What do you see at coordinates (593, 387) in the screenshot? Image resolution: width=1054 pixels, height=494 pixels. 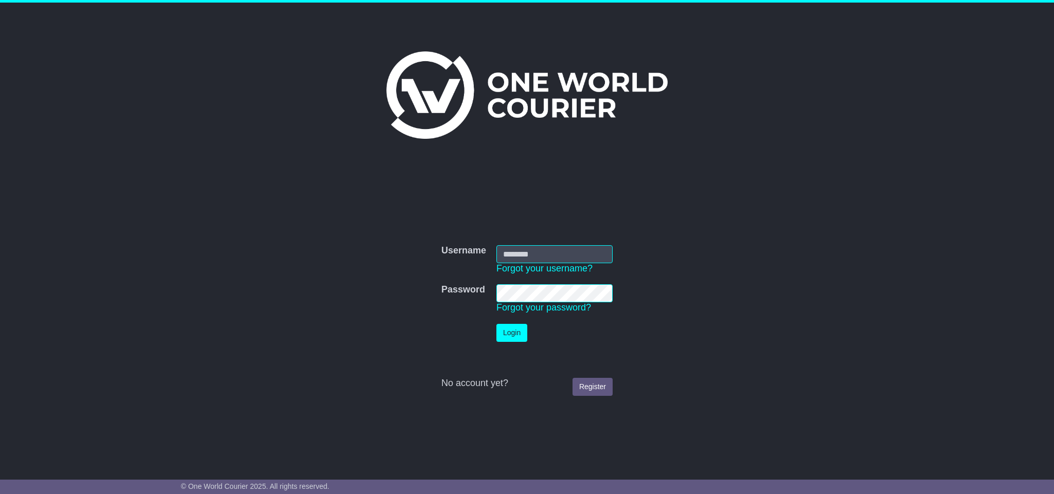 I see `a: Register` at bounding box center [593, 387].